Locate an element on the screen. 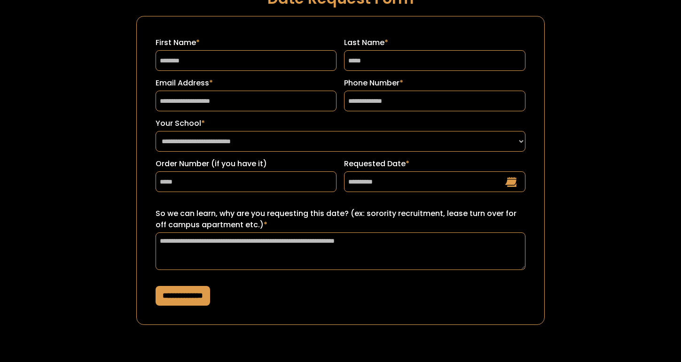 The height and width of the screenshot is (362, 681). label: Order Number (if you have it) is located at coordinates (246, 164).